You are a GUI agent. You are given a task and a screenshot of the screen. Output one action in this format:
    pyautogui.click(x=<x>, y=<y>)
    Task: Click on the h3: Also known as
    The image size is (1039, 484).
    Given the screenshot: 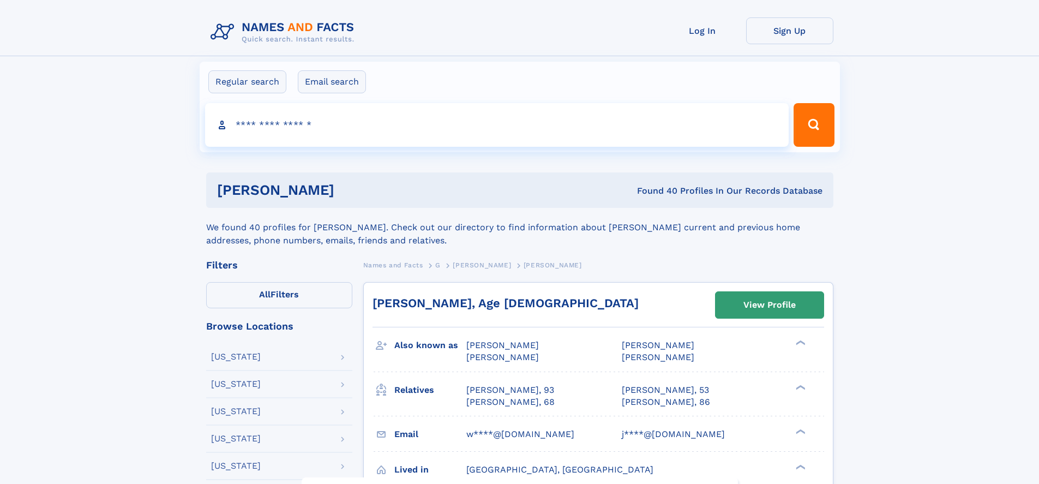 What is the action you would take?
    pyautogui.click(x=430, y=345)
    